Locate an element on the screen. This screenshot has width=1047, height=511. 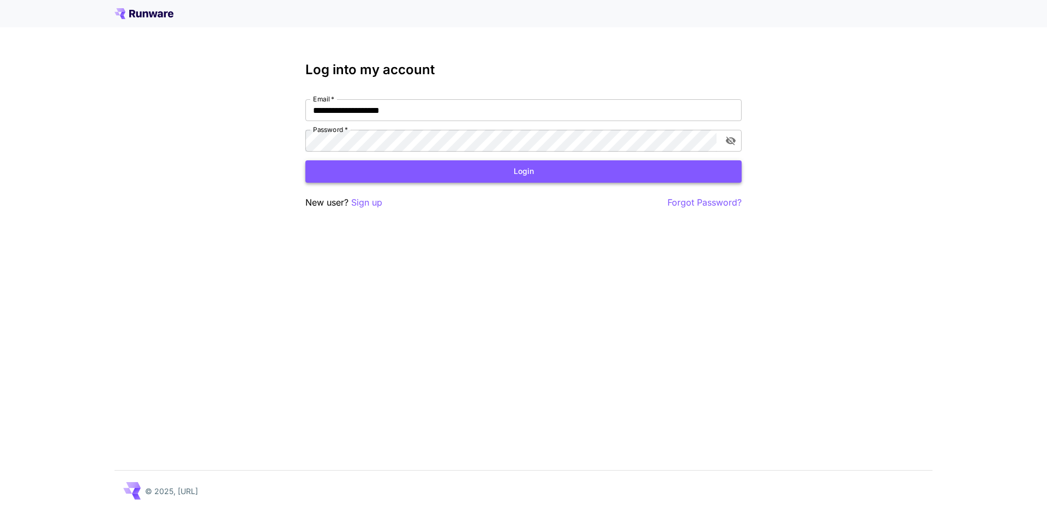
label: Password is located at coordinates (330, 129).